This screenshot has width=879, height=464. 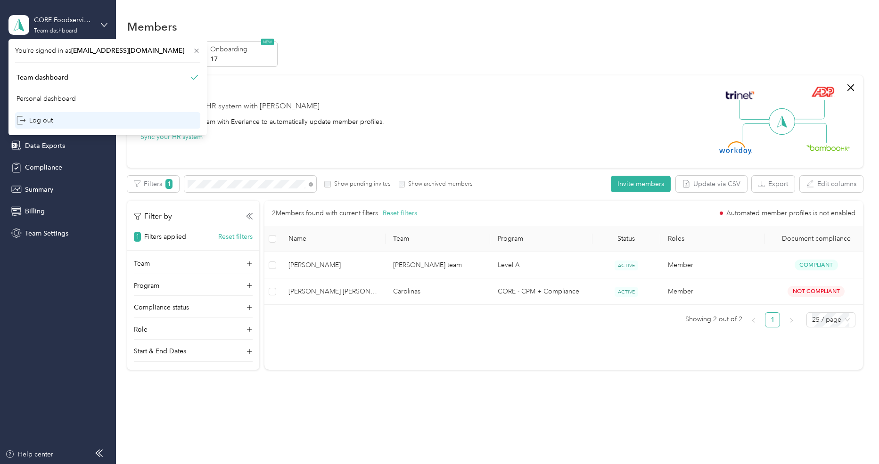 What do you see at coordinates (242, 59) in the screenshot?
I see `p: 17` at bounding box center [242, 59].